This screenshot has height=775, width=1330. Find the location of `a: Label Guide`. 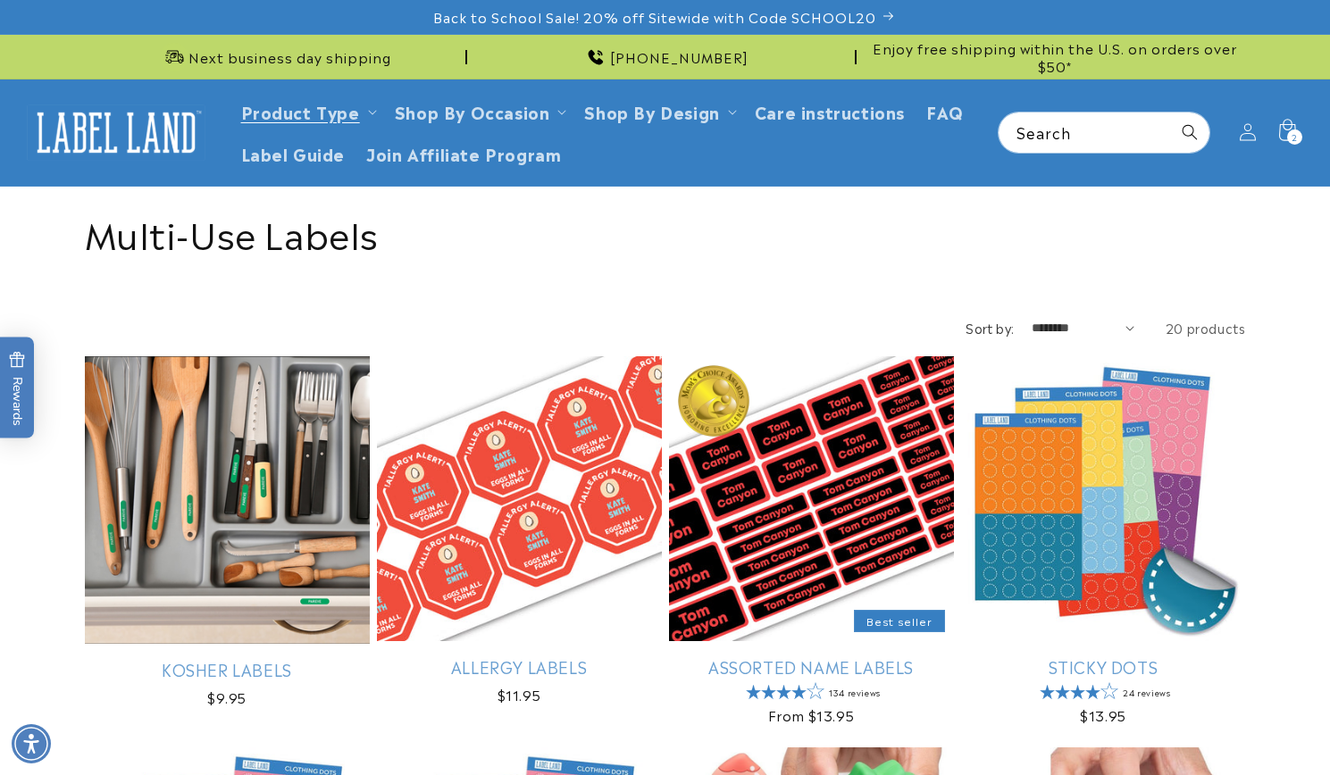

a: Label Guide is located at coordinates (293, 153).